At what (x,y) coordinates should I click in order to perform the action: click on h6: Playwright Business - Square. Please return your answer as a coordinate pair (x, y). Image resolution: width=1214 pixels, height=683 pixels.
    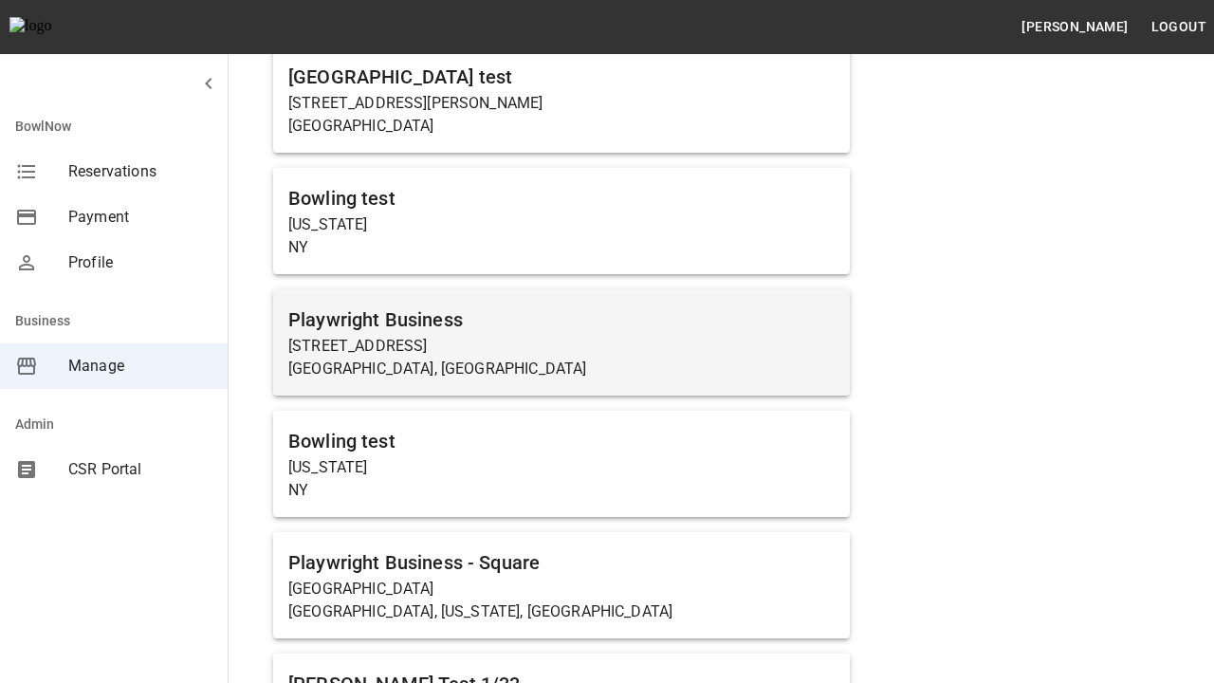
    Looking at the image, I should click on (561, 562).